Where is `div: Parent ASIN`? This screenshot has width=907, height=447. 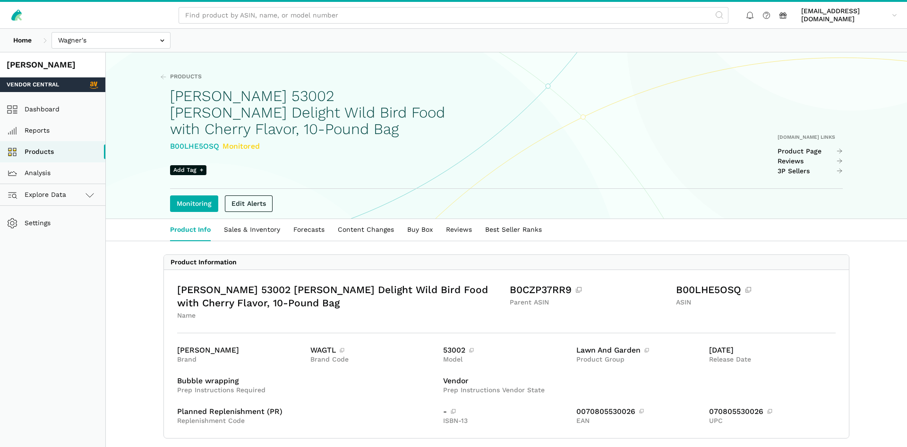
div: Parent ASIN is located at coordinates (589, 303).